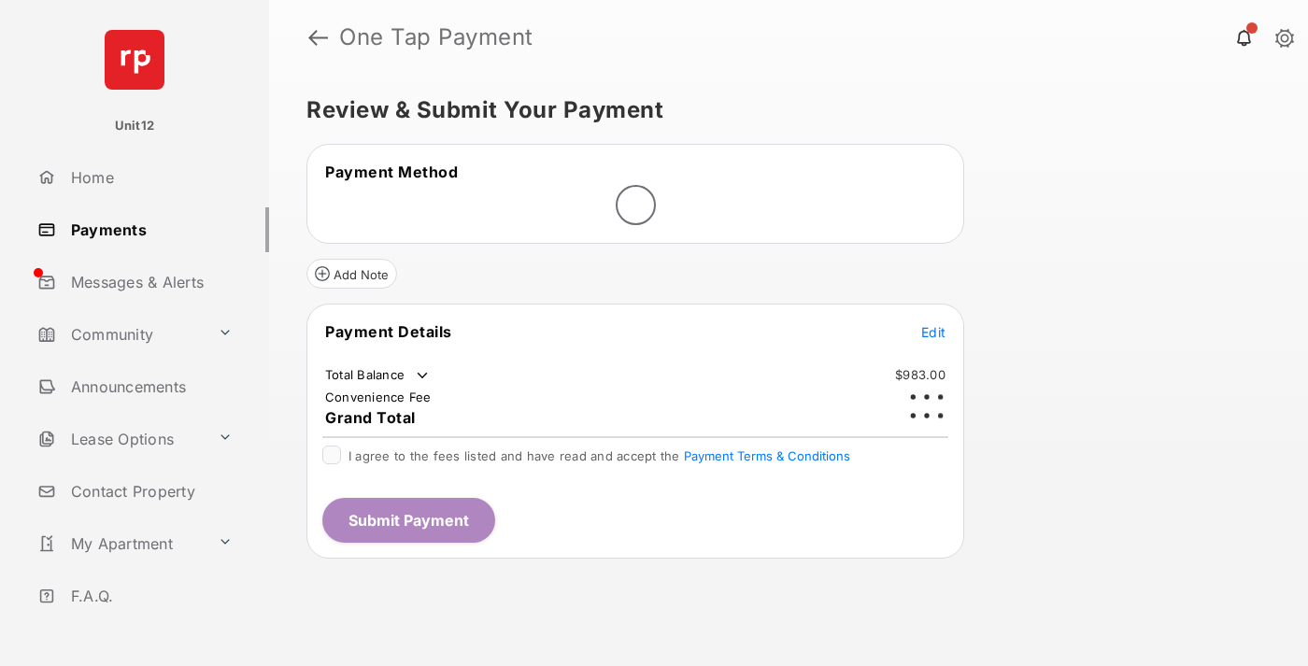  What do you see at coordinates (378, 376) in the screenshot?
I see `td: Total Balance` at bounding box center [378, 376].